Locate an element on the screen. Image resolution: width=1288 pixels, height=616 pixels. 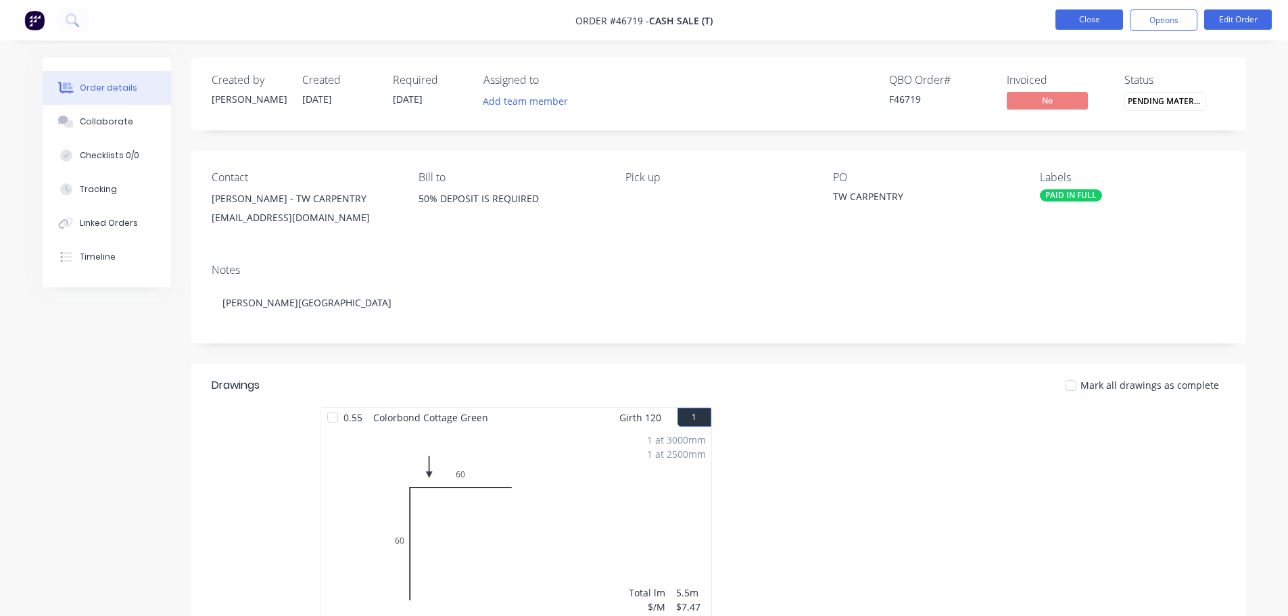
span: Colorbond Cottage Green is located at coordinates (431, 417).